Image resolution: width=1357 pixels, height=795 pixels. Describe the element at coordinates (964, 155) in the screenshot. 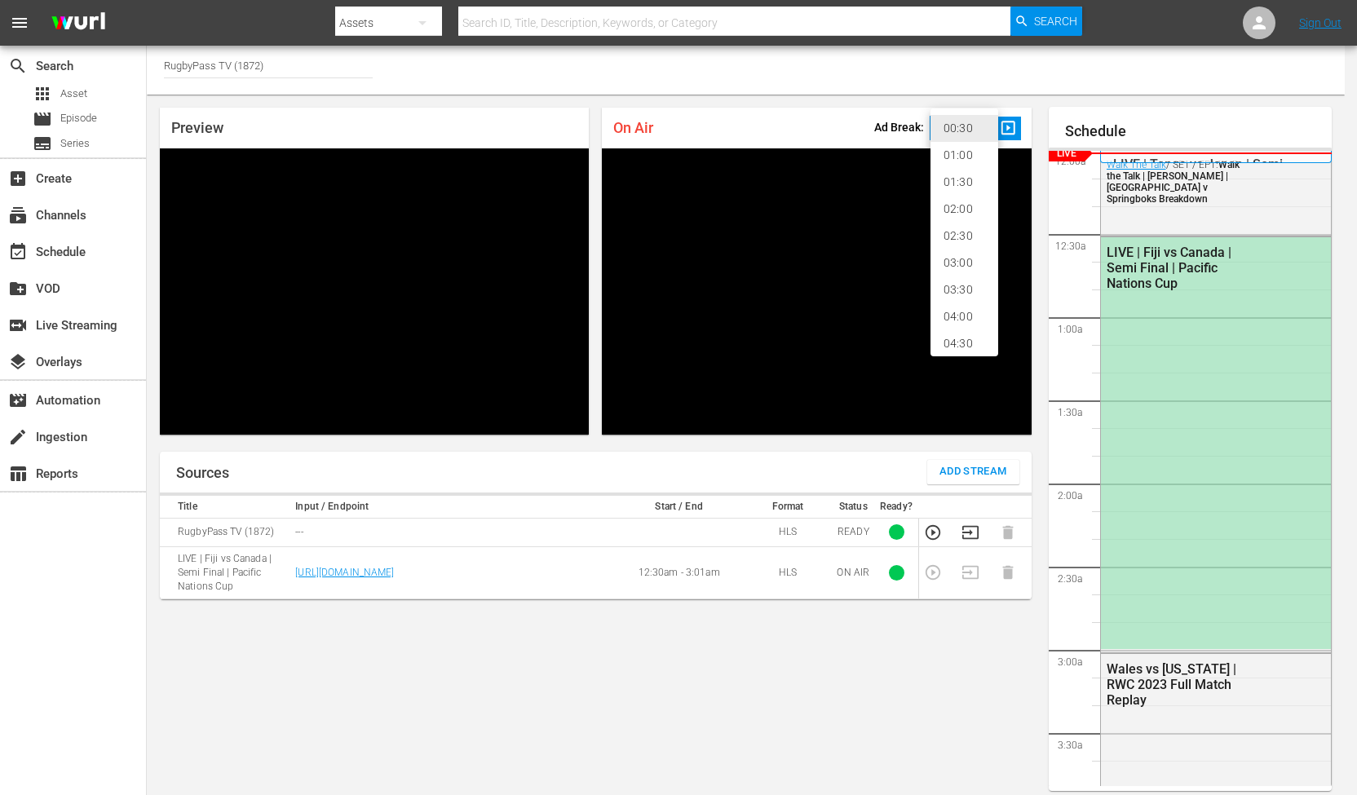

I see `li: 01:00` at that location.